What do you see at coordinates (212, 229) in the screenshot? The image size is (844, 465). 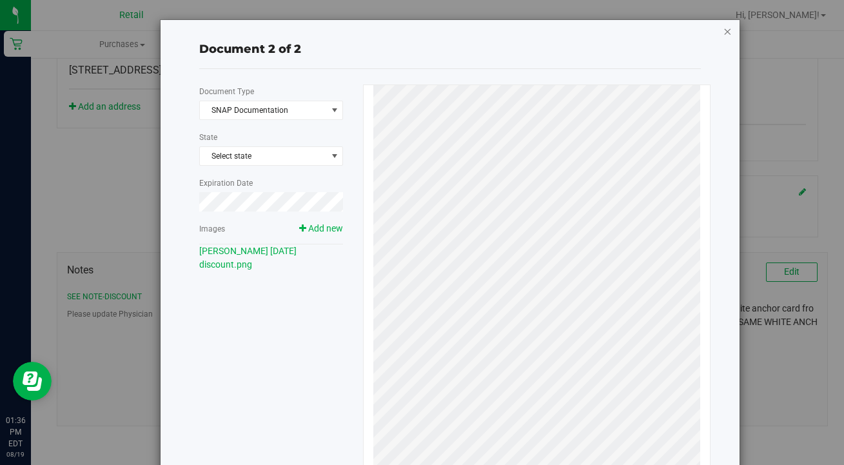 I see `label: Images` at bounding box center [212, 229].